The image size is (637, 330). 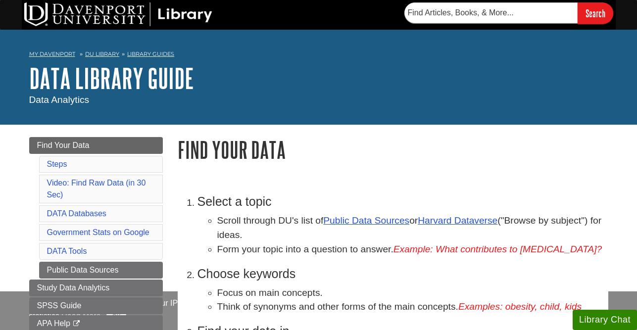 What do you see at coordinates (413, 250) in the screenshot?
I see `li: Form your topic into a question to answer.` at bounding box center [413, 250].